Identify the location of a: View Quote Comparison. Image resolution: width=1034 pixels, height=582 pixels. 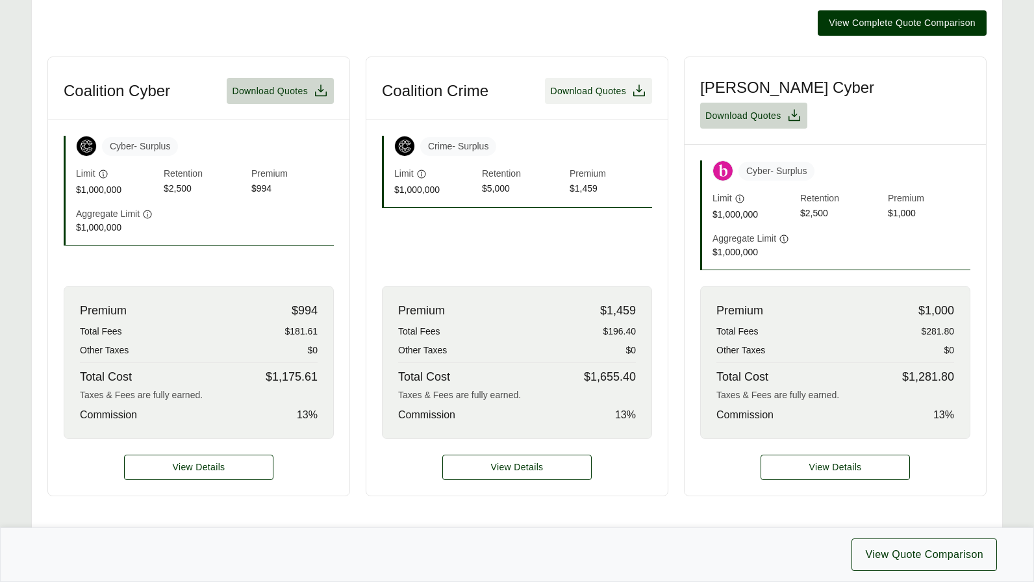
(924, 555).